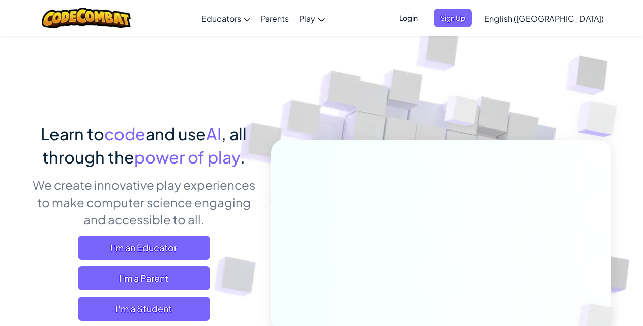  What do you see at coordinates (86, 18) in the screenshot?
I see `img: CodeCombat logo` at bounding box center [86, 18].